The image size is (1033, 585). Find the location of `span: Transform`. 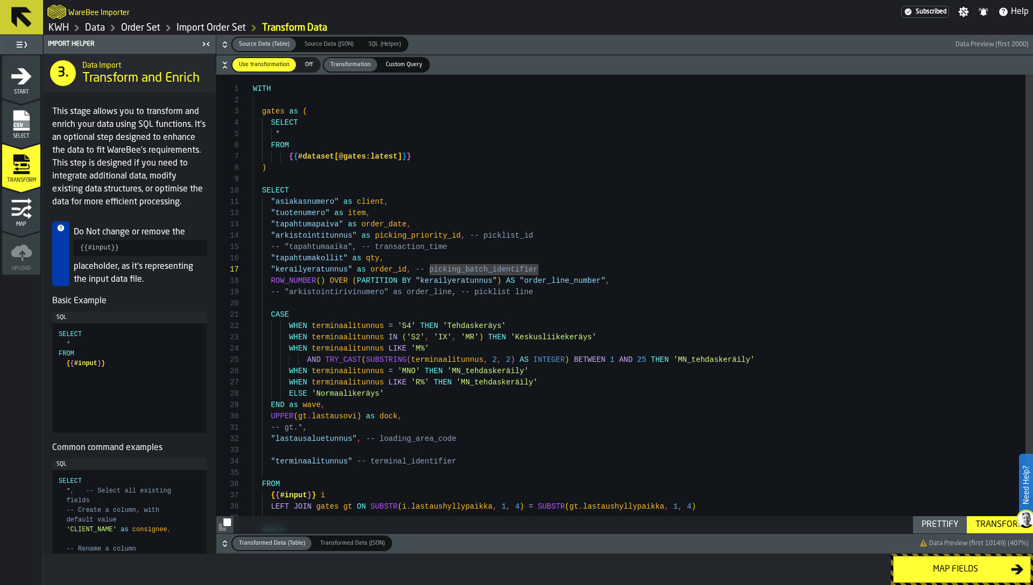

span: Transform is located at coordinates (21, 180).